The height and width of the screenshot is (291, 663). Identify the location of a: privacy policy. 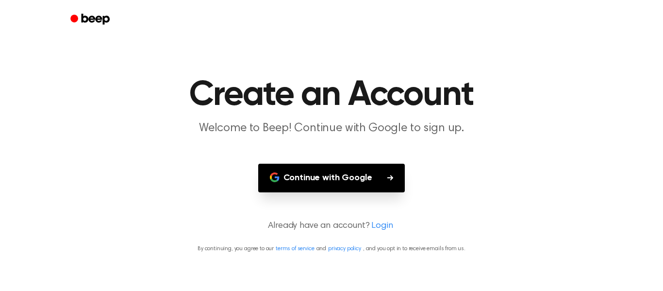
(345, 248).